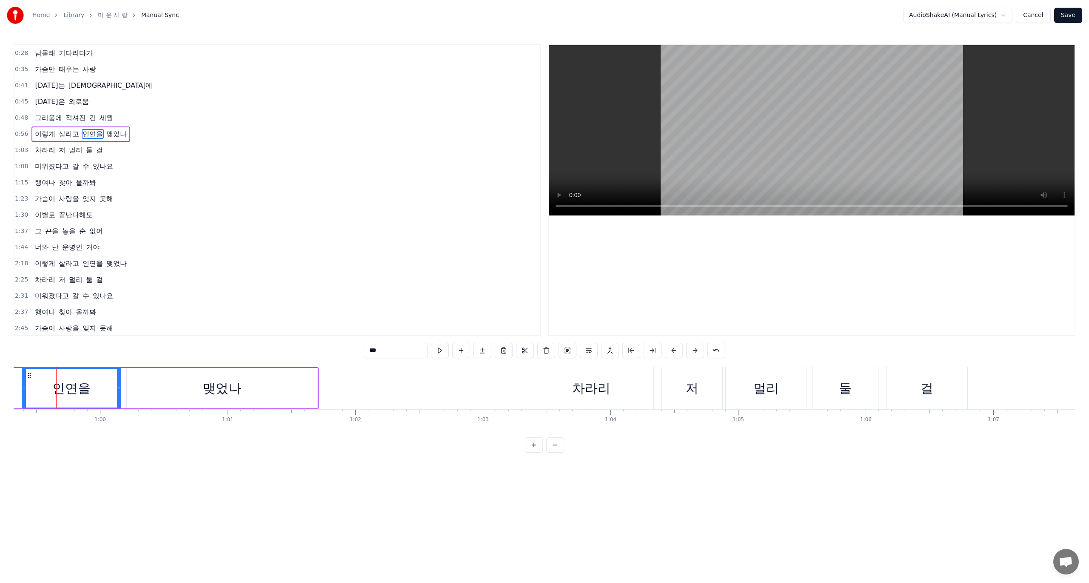  Describe the element at coordinates (89, 69) in the screenshot. I see `span: 사랑` at that location.